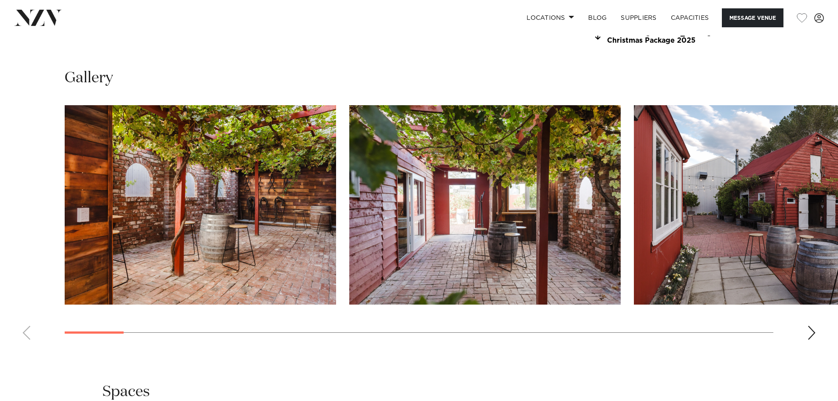 The width and height of the screenshot is (838, 401). I want to click on button: Message Venue, so click(753, 18).